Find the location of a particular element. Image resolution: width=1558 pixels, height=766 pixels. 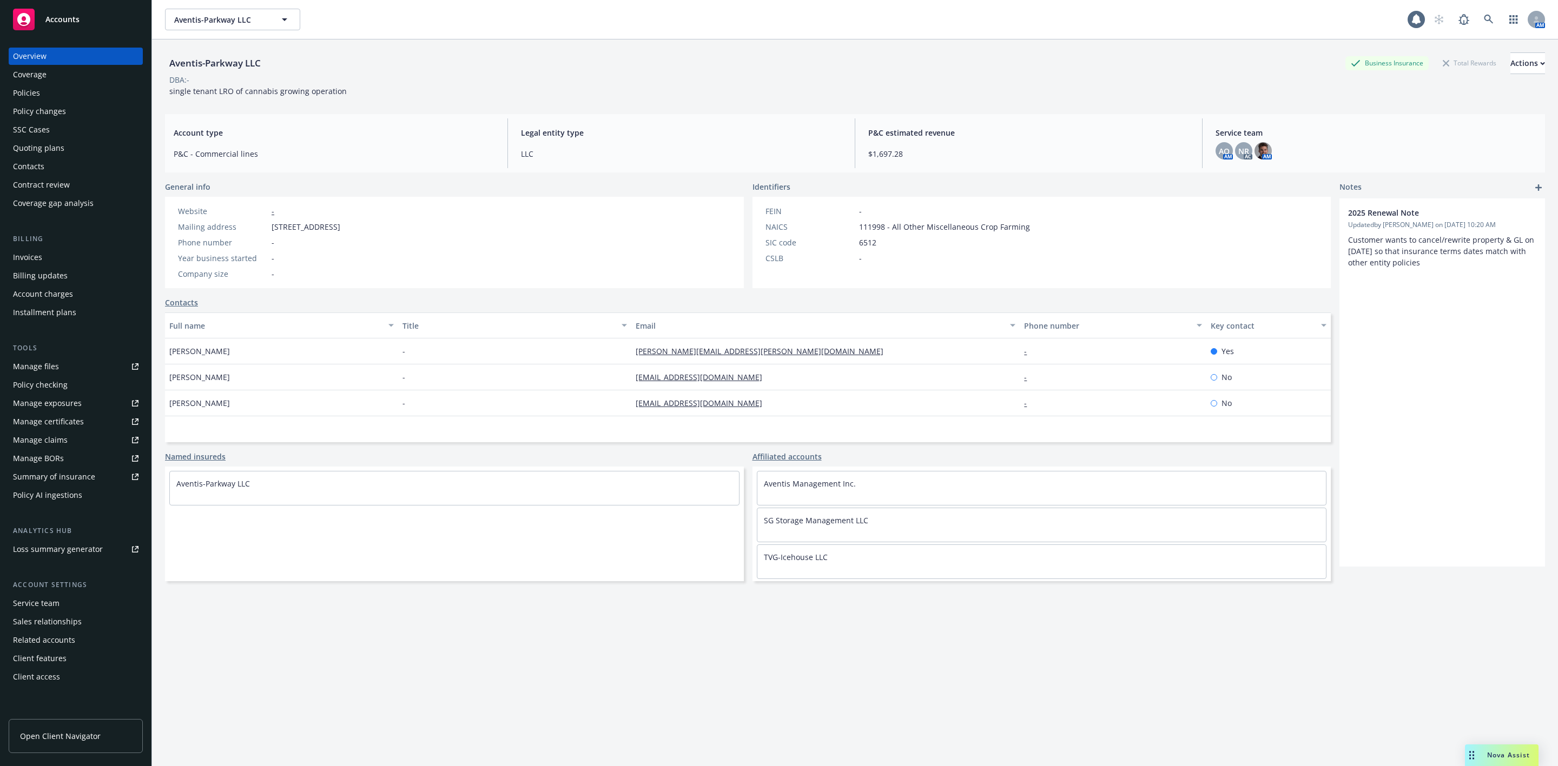

div: NAICS is located at coordinates (810, 227).